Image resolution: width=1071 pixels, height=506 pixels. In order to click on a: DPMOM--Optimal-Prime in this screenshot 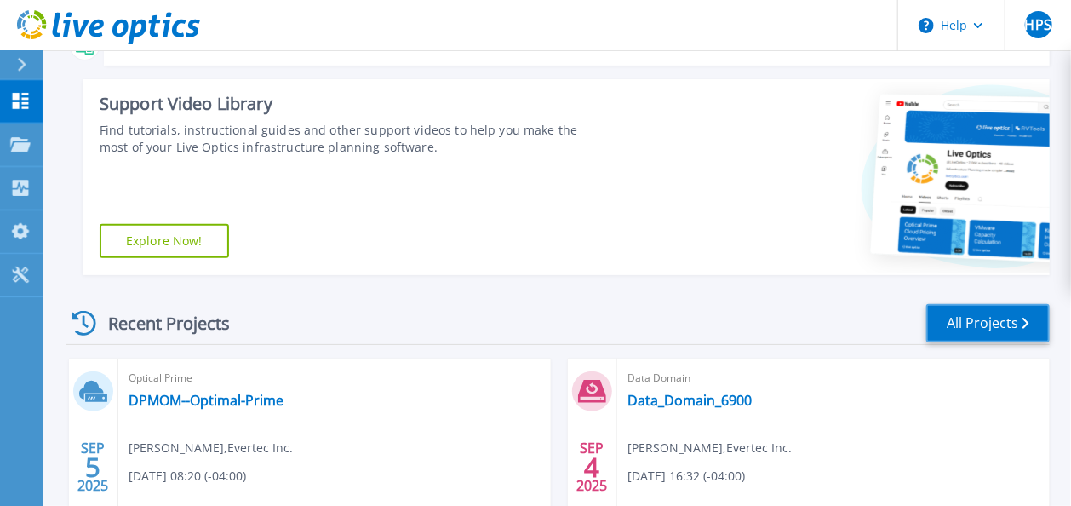, I will do `click(206, 400)`.